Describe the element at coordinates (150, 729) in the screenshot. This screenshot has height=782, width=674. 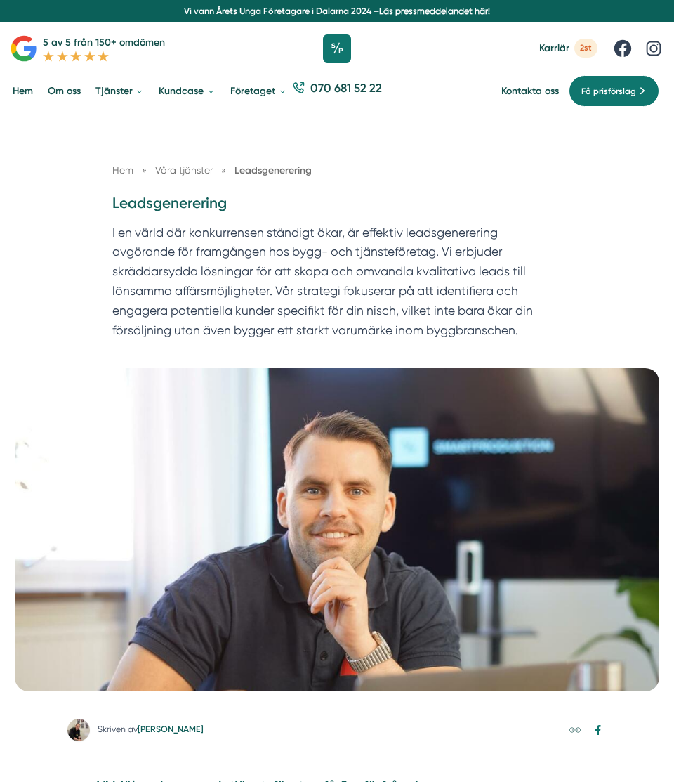
I see `div: Skriven av` at that location.